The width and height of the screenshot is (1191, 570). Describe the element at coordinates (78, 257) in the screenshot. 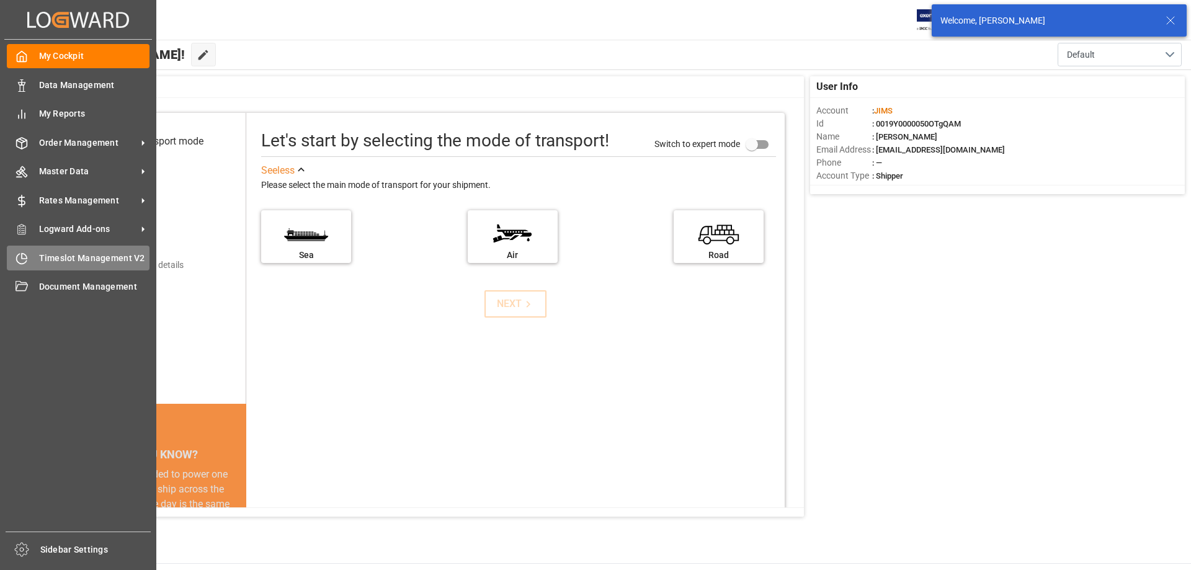

I see `a: Timeslot Management V2` at that location.